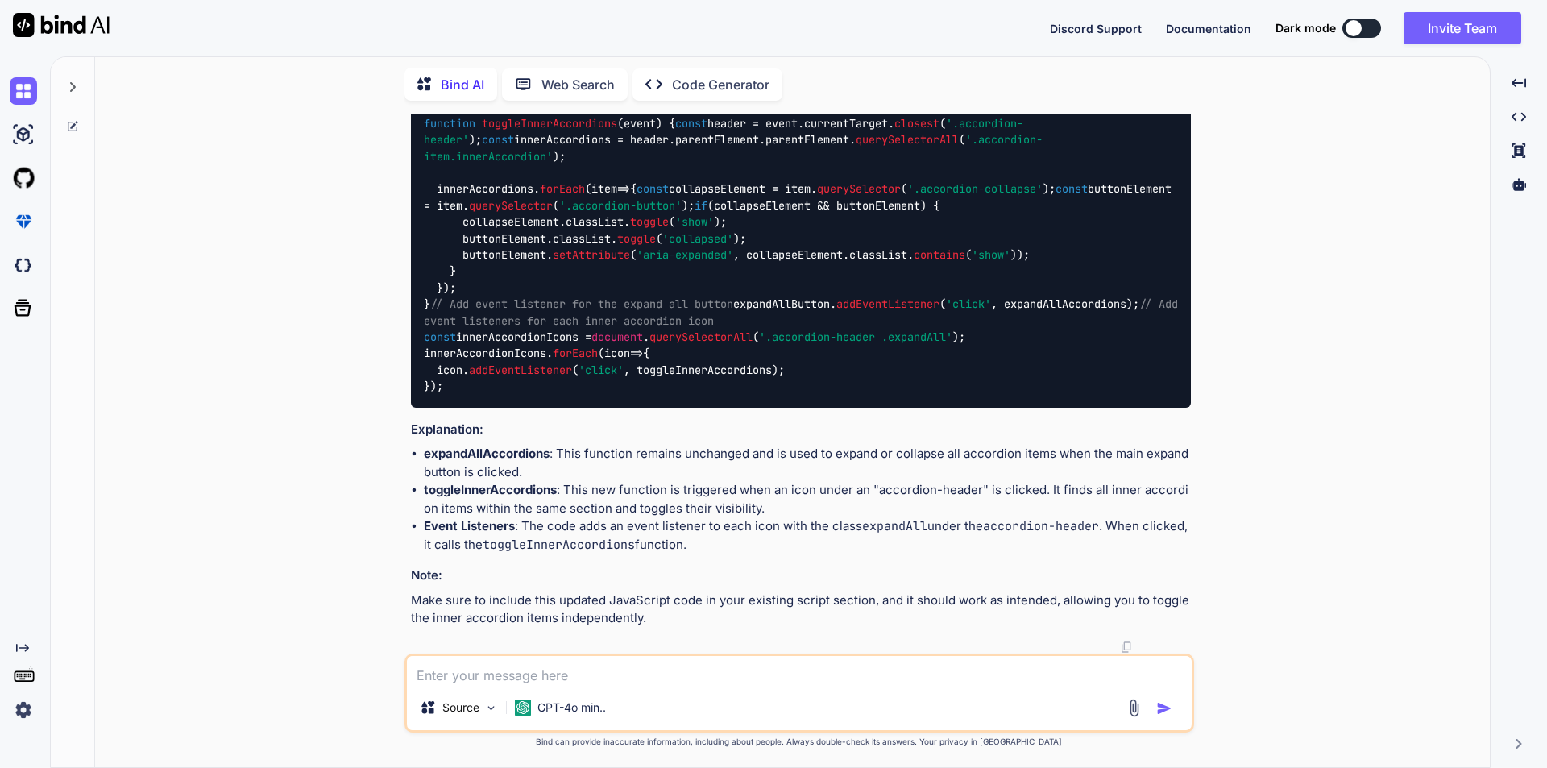 The width and height of the screenshot is (1547, 768). What do you see at coordinates (487, 453) in the screenshot?
I see `strong: expandAllAccordions` at bounding box center [487, 453].